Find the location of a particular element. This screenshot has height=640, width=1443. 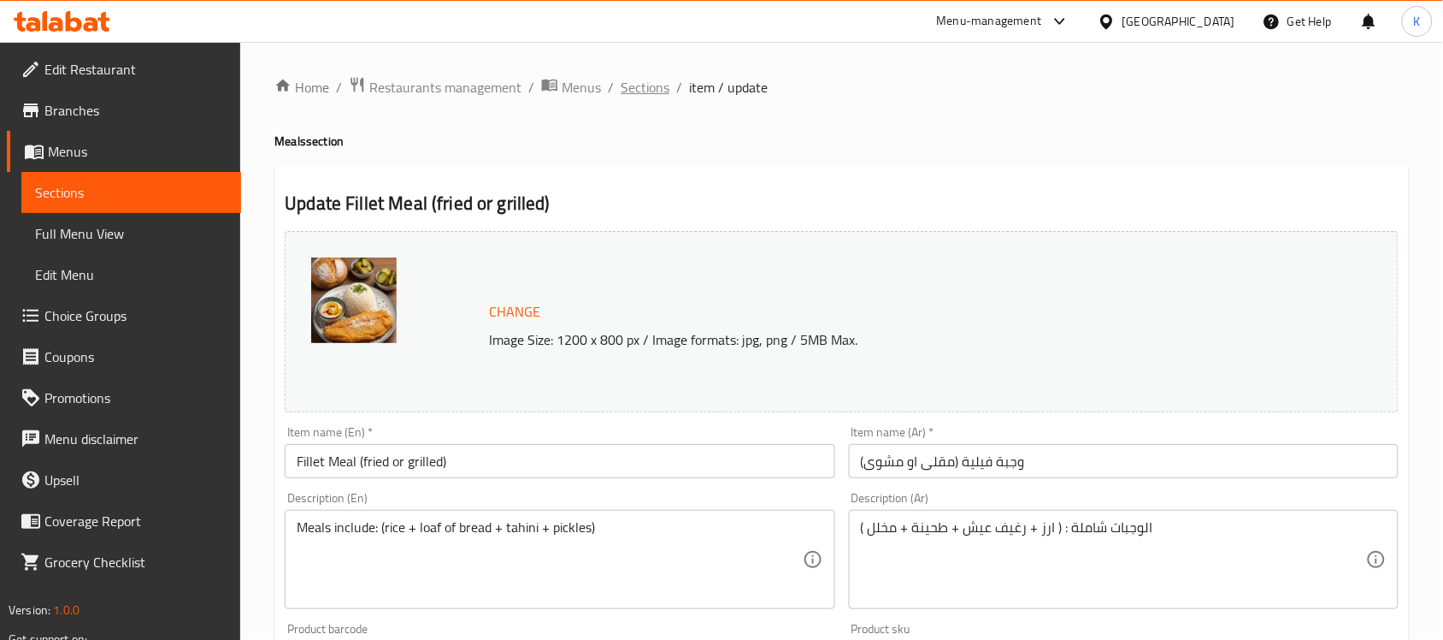

button: Change is located at coordinates (515, 311).